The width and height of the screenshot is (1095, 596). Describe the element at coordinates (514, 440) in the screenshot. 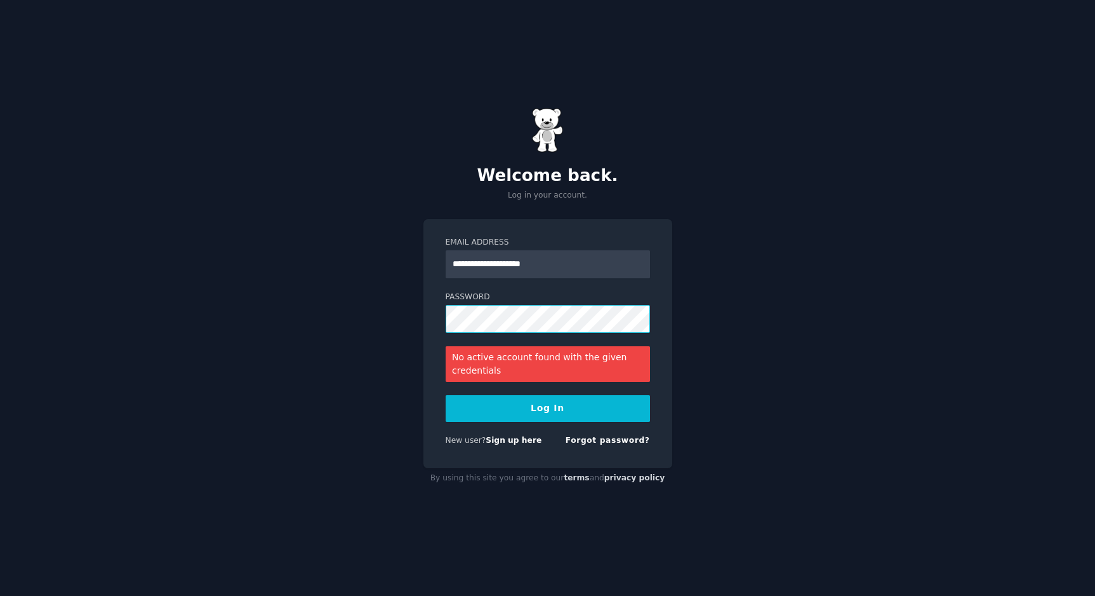

I see `a: Sign up here` at that location.